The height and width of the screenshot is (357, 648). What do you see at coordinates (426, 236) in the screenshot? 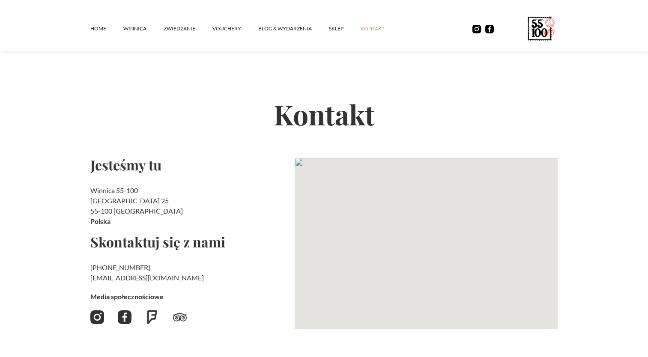
I see `div: Map pin` at bounding box center [426, 236].